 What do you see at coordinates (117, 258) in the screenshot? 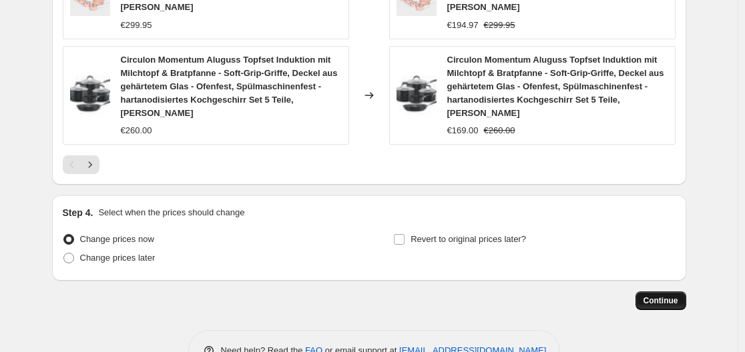
I see `span: Change prices later` at bounding box center [117, 258].